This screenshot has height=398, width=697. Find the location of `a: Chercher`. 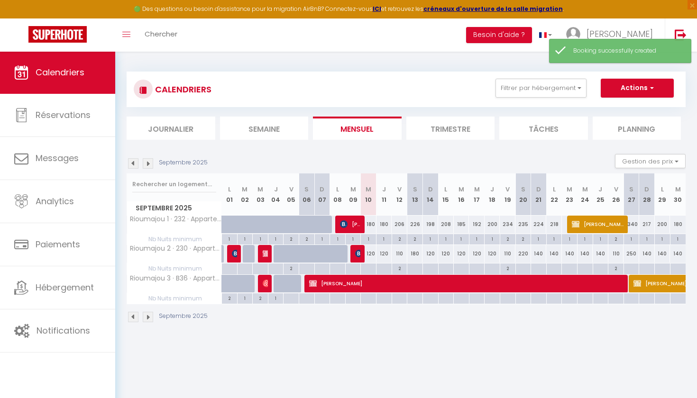

a: Chercher is located at coordinates (161, 35).